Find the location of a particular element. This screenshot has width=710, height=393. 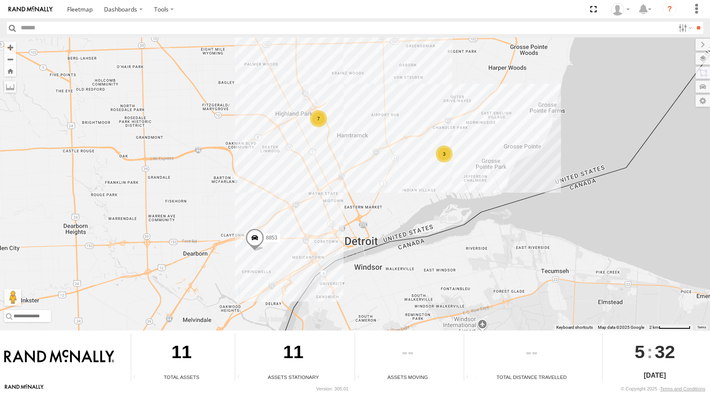

span: Map data ©2025 Google is located at coordinates (621, 327).